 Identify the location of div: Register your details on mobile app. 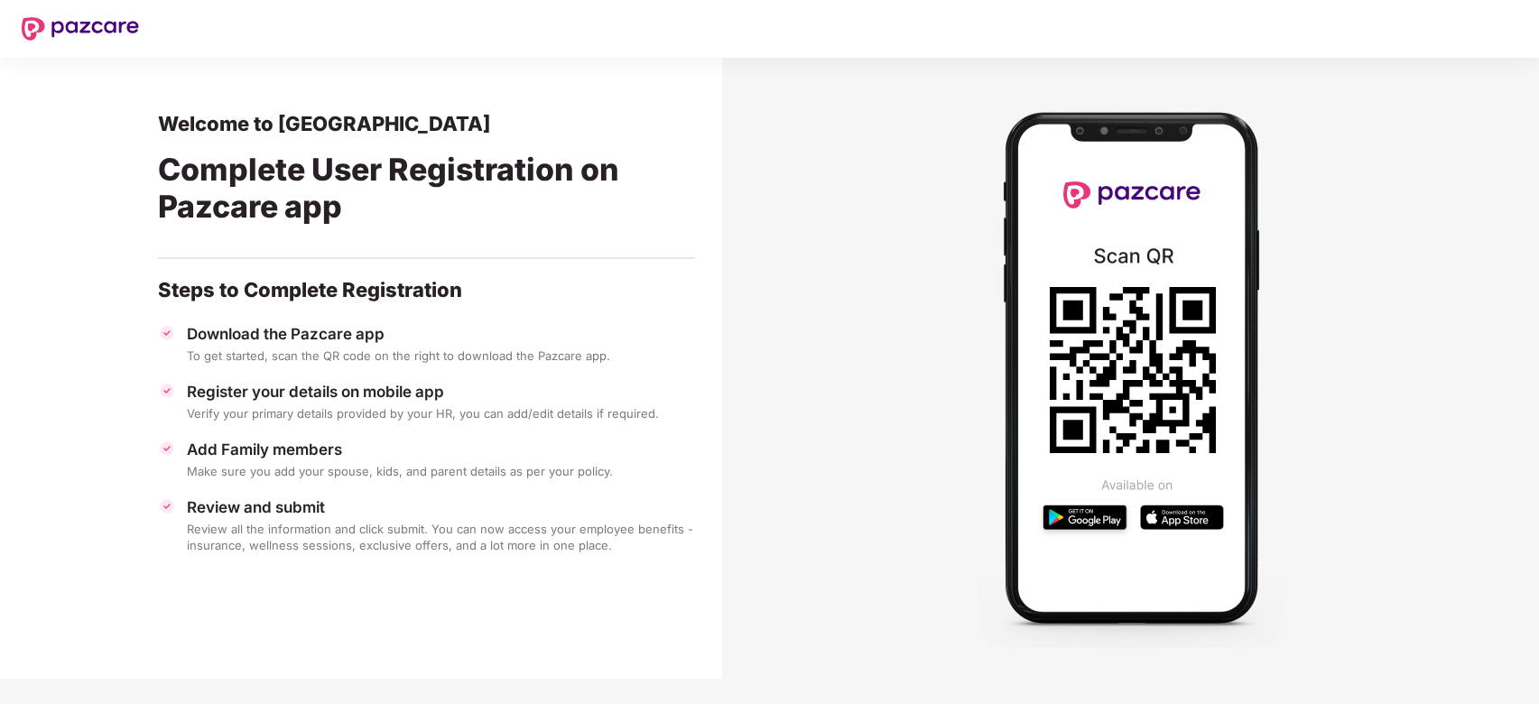
(441, 392).